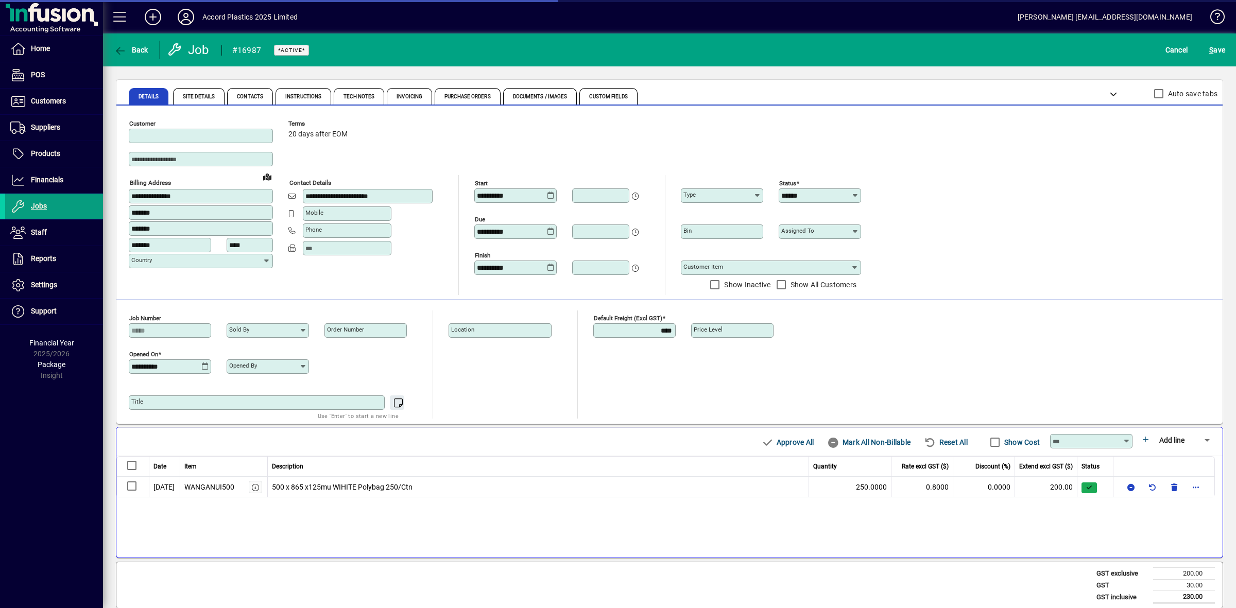  What do you see at coordinates (303, 97) in the screenshot?
I see `span: Instructions` at bounding box center [303, 97].